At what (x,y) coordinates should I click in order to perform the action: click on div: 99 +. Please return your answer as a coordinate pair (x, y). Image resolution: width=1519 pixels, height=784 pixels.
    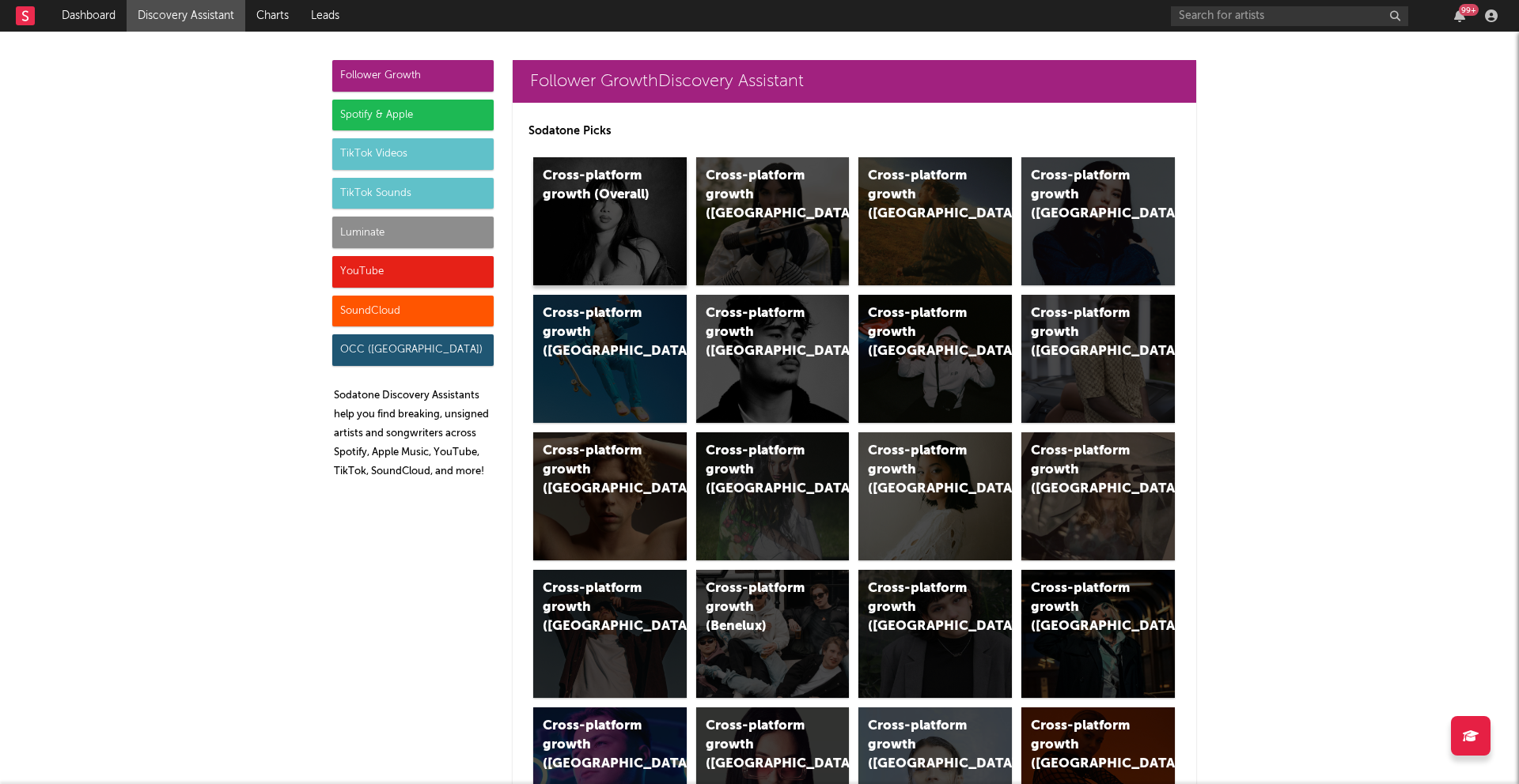
    Looking at the image, I should click on (1468, 10).